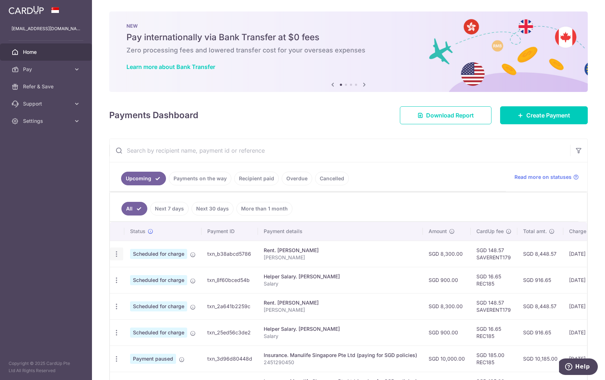  I want to click on span: Home, so click(47, 52).